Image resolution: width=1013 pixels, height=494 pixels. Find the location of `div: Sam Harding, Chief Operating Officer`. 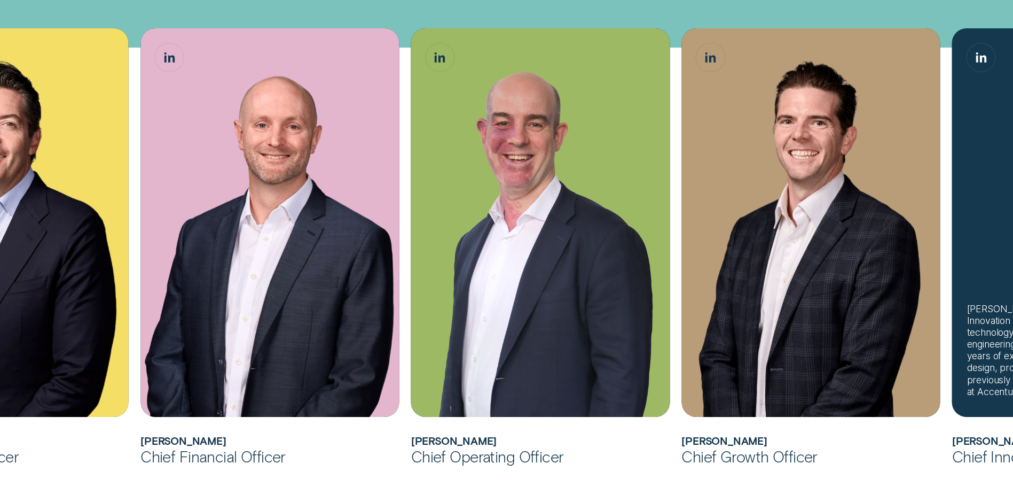

div: Sam Harding, Chief Operating Officer is located at coordinates (541, 222).